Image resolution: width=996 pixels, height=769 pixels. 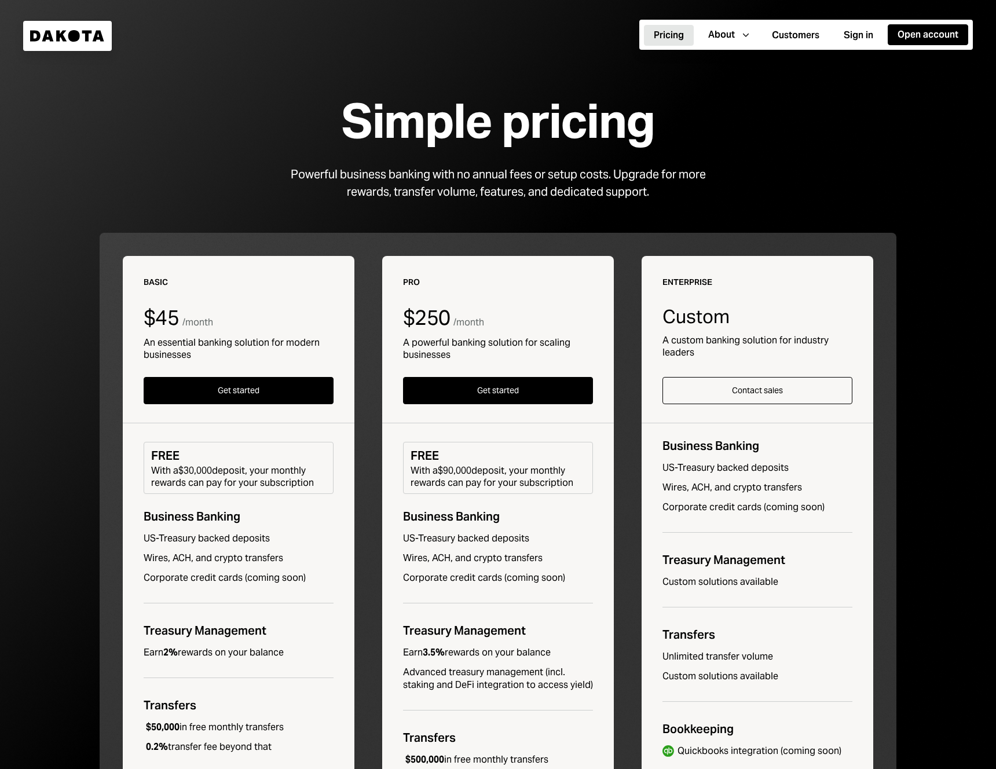 I want to click on a: Customers, so click(x=795, y=35).